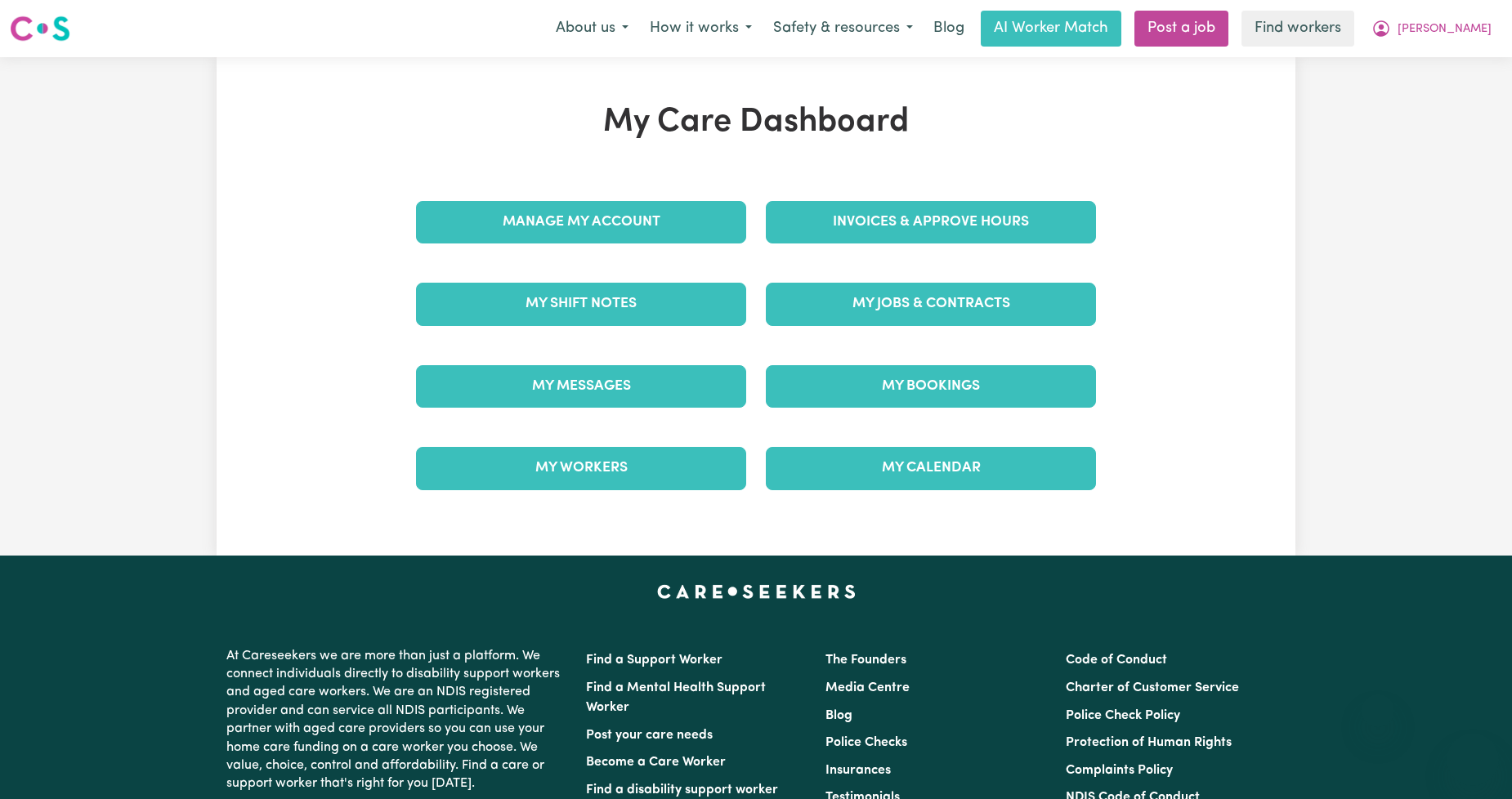 This screenshot has width=1512, height=799. What do you see at coordinates (682, 790) in the screenshot?
I see `a: Find a disability support worker` at bounding box center [682, 790].